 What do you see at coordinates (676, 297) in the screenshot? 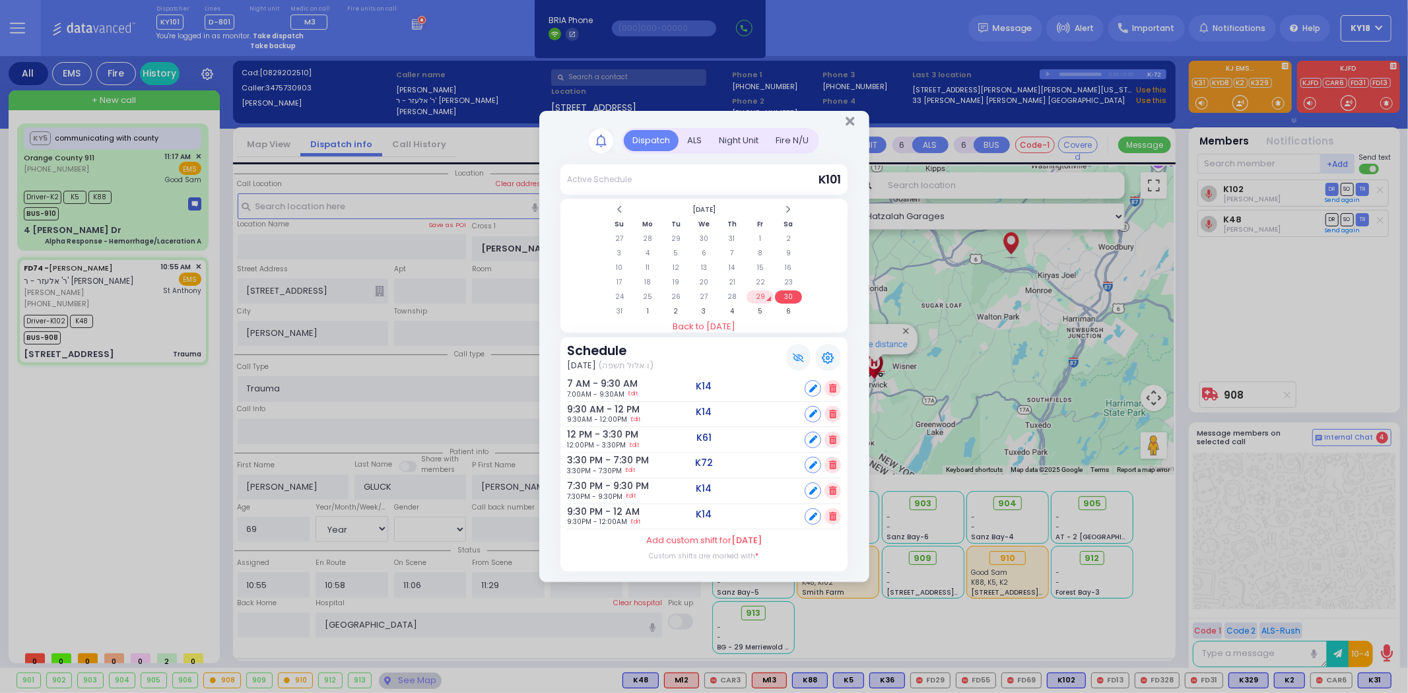
I see `td: 26` at bounding box center [676, 297].